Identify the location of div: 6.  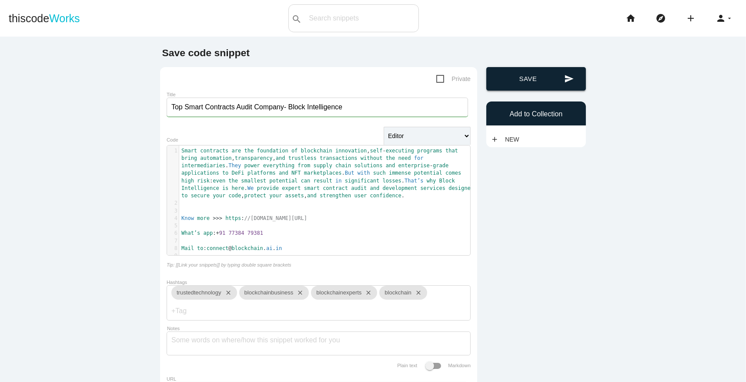
(173, 233).